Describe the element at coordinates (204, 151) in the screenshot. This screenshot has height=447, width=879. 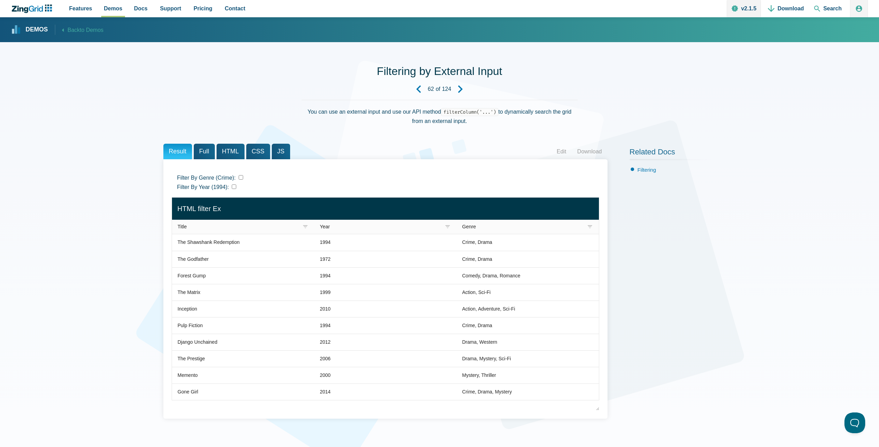
I see `span: Full` at that location.